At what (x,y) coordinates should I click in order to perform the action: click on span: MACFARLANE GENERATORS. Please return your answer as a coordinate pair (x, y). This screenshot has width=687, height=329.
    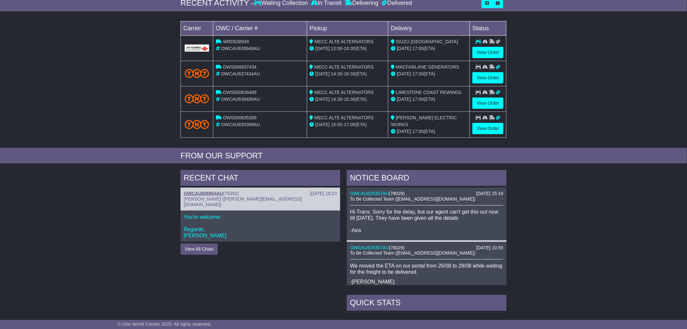
    Looking at the image, I should click on (428, 67).